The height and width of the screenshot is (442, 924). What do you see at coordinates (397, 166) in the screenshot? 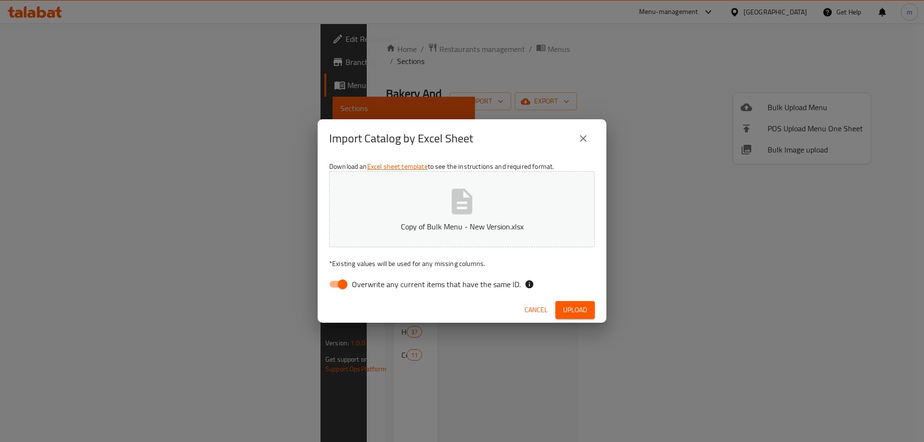
I see `a: Excel sheet template` at bounding box center [397, 166].